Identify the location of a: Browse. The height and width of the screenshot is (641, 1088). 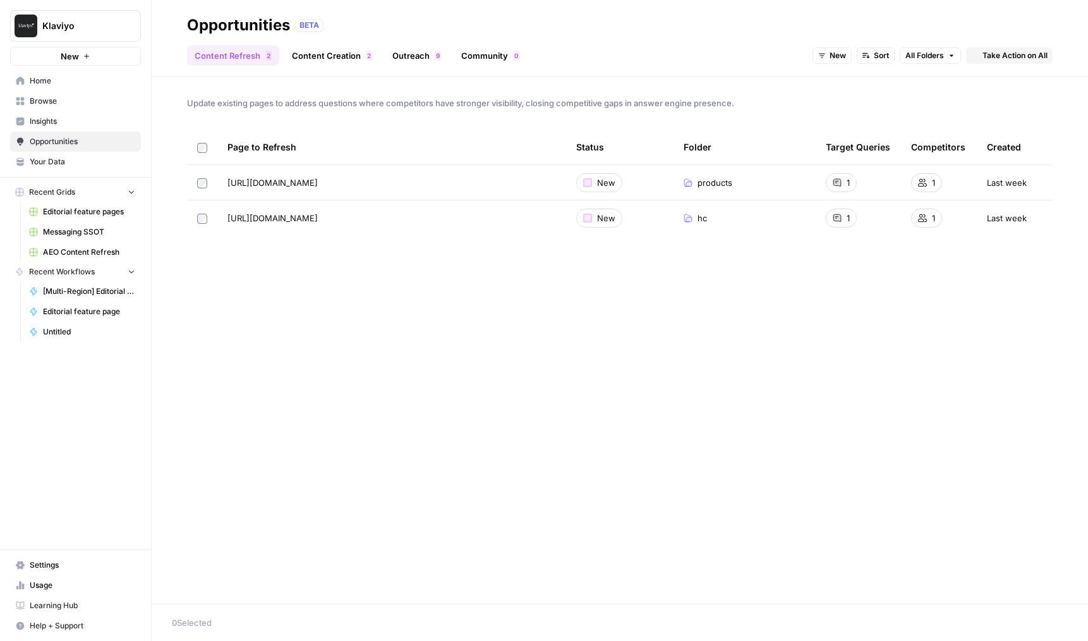
(75, 101).